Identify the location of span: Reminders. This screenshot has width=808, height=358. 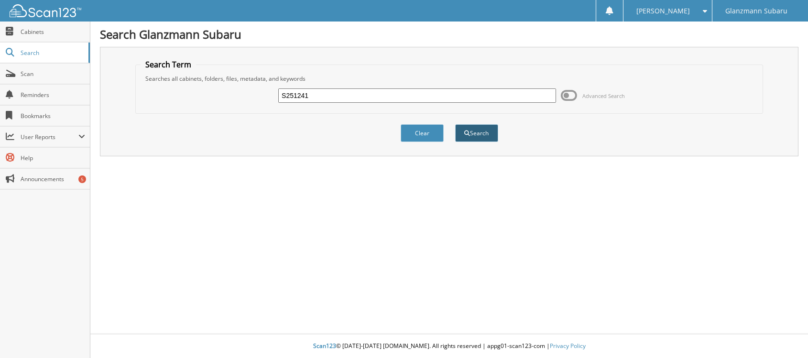
(53, 95).